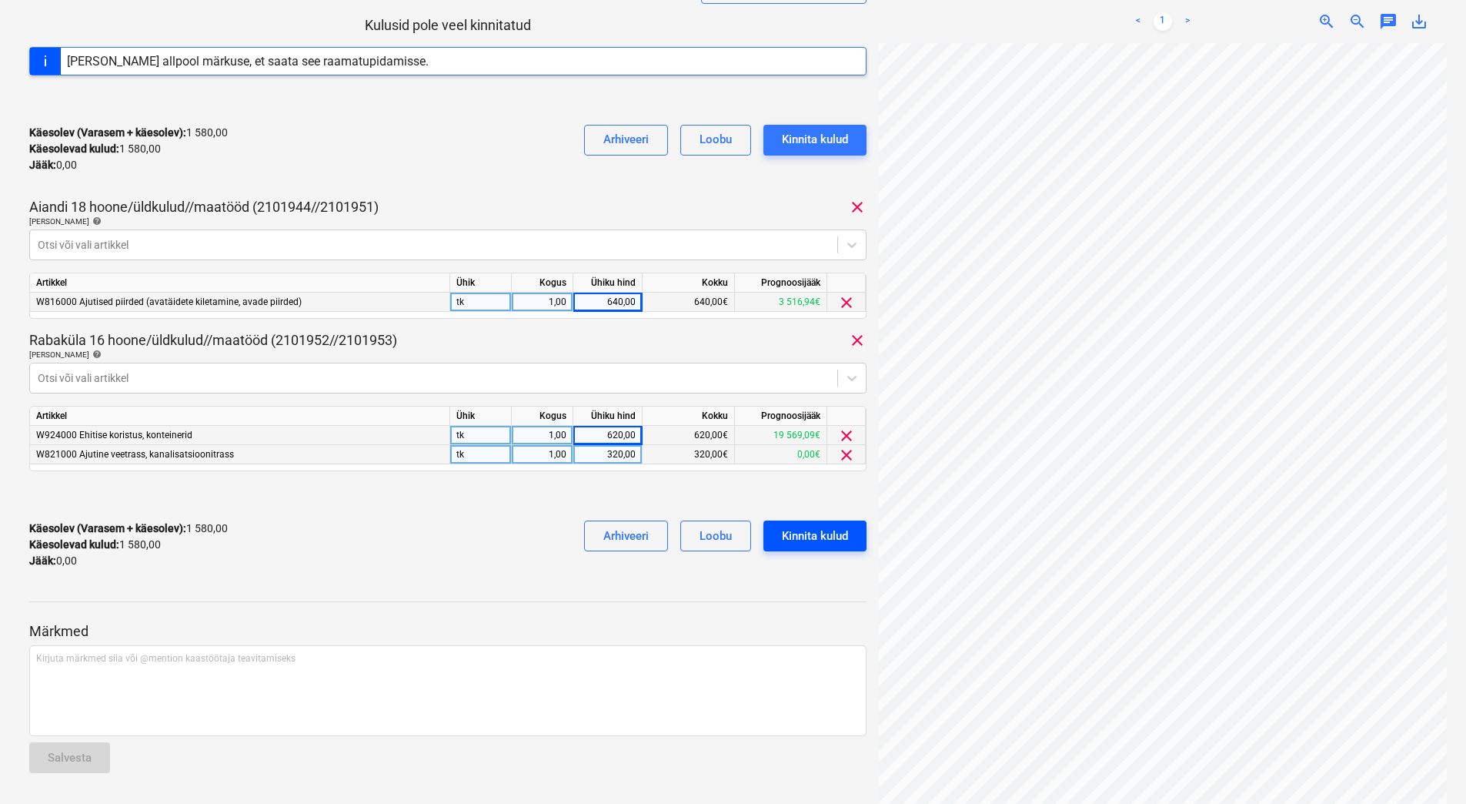 Image resolution: width=1466 pixels, height=804 pixels. Describe the element at coordinates (1419, 22) in the screenshot. I see `span: save_alt` at that location.